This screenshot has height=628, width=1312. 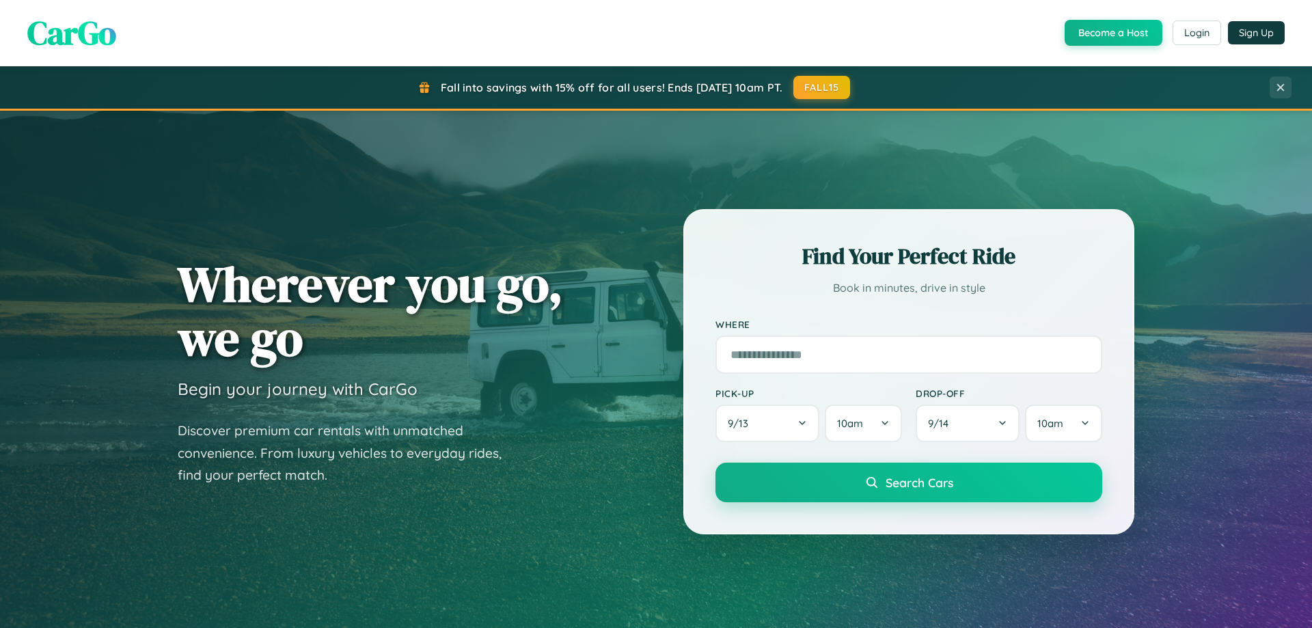 What do you see at coordinates (1256, 33) in the screenshot?
I see `button: Sign Up` at bounding box center [1256, 33].